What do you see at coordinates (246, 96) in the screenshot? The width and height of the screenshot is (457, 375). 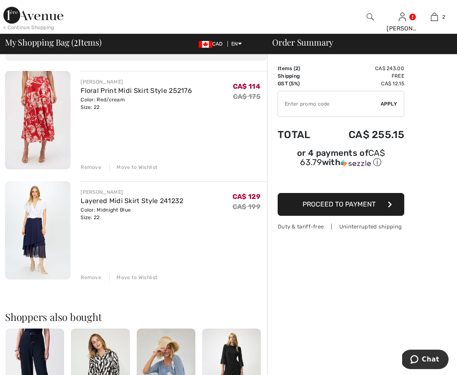 I see `s: CA$ 175` at bounding box center [246, 96].